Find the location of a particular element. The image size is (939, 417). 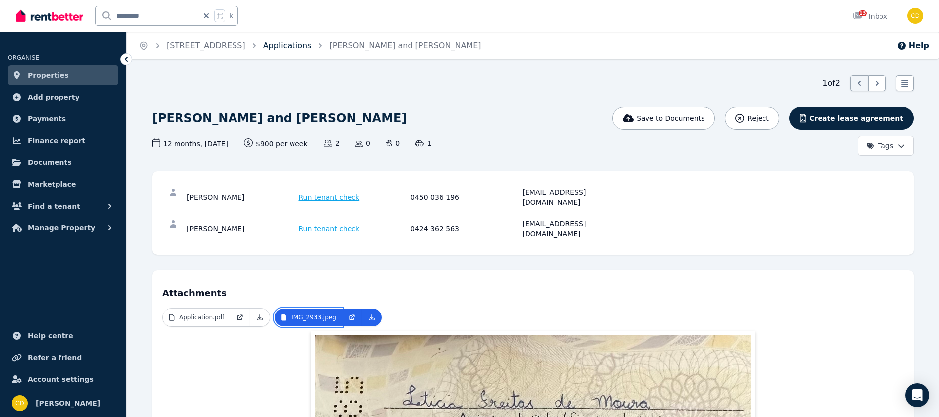

a: Finance report is located at coordinates (63, 141).